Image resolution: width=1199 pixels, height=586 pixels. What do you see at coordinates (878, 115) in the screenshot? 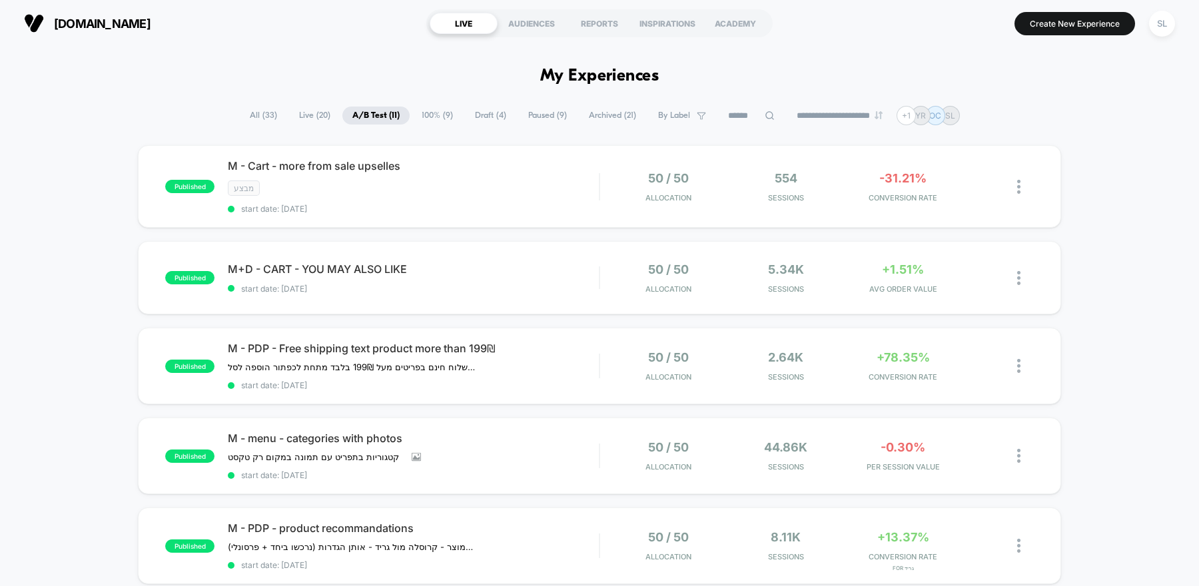
I see `img: end` at bounding box center [878, 115].